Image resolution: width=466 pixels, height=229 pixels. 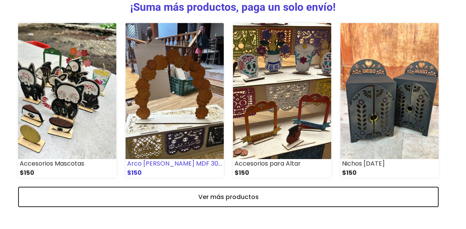 I want to click on h3: ¡Suma más productos, paga un solo envío!, so click(x=233, y=7).